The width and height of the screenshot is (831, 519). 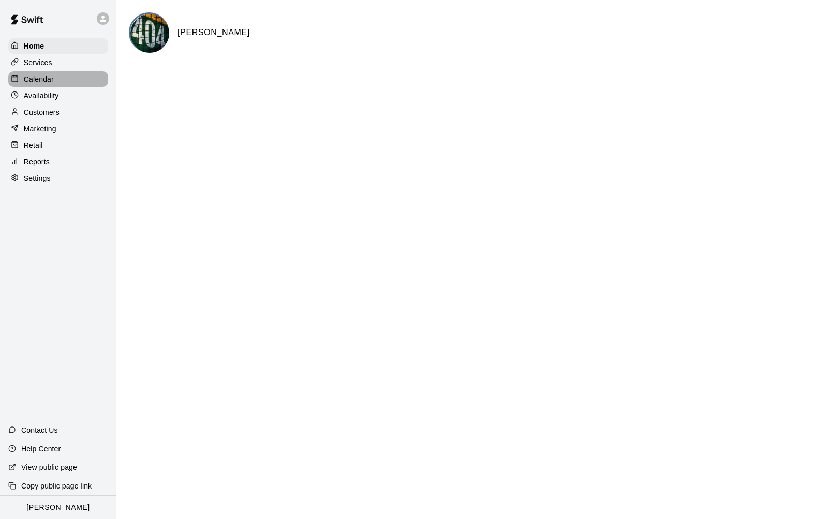 I want to click on p: Availability, so click(x=41, y=96).